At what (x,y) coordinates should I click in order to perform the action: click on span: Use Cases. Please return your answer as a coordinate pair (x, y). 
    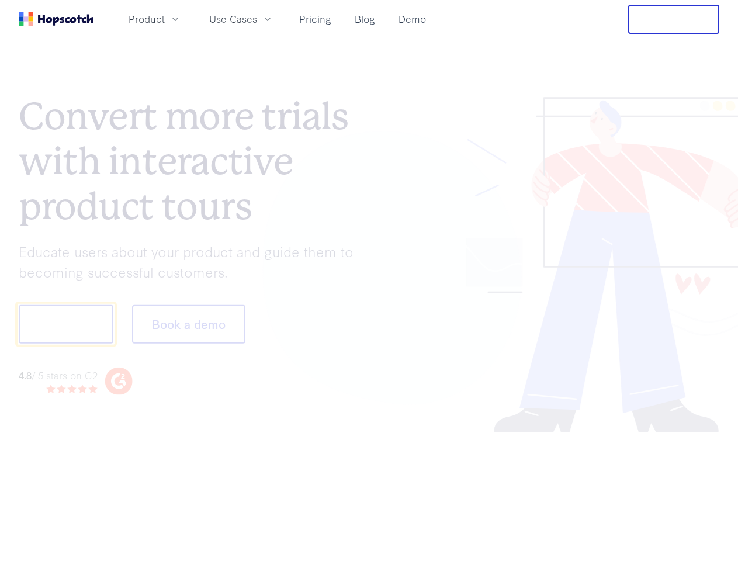
    Looking at the image, I should click on (233, 19).